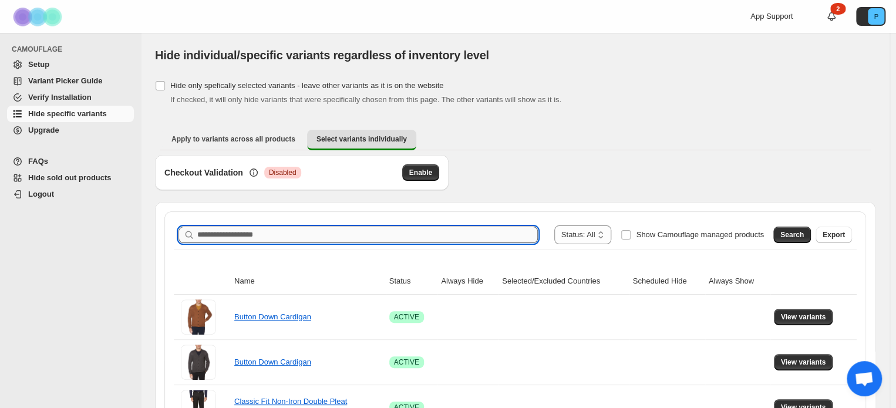 The image size is (896, 408). What do you see at coordinates (70, 65) in the screenshot?
I see `a: Setup` at bounding box center [70, 65].